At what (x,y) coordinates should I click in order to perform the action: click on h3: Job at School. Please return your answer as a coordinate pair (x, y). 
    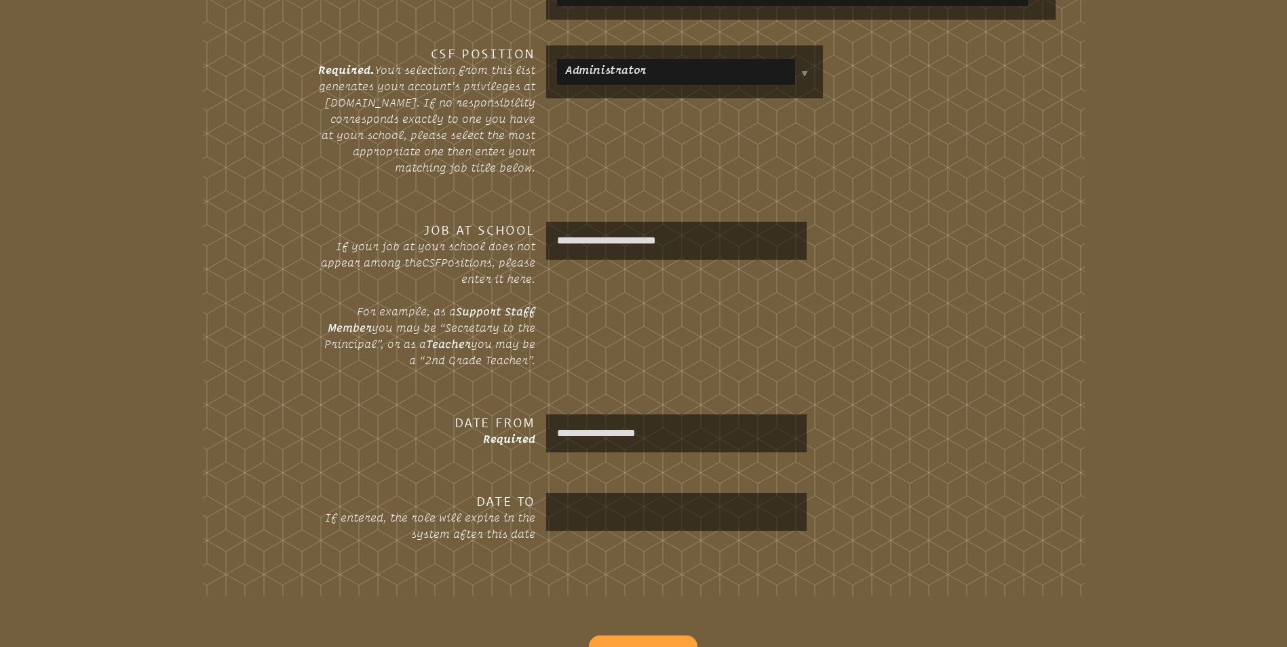
    Looking at the image, I should click on (427, 230).